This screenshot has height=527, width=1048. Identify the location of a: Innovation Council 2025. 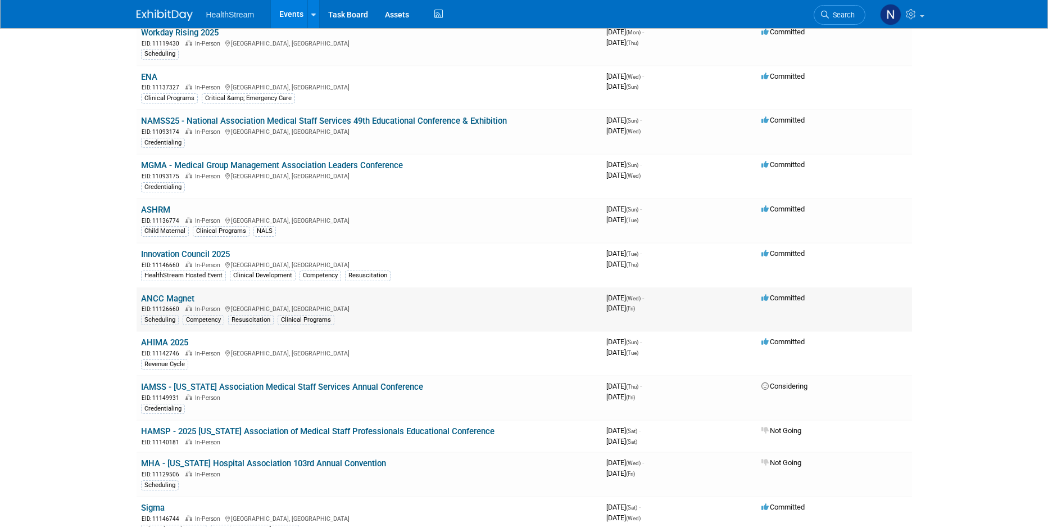
(186, 254).